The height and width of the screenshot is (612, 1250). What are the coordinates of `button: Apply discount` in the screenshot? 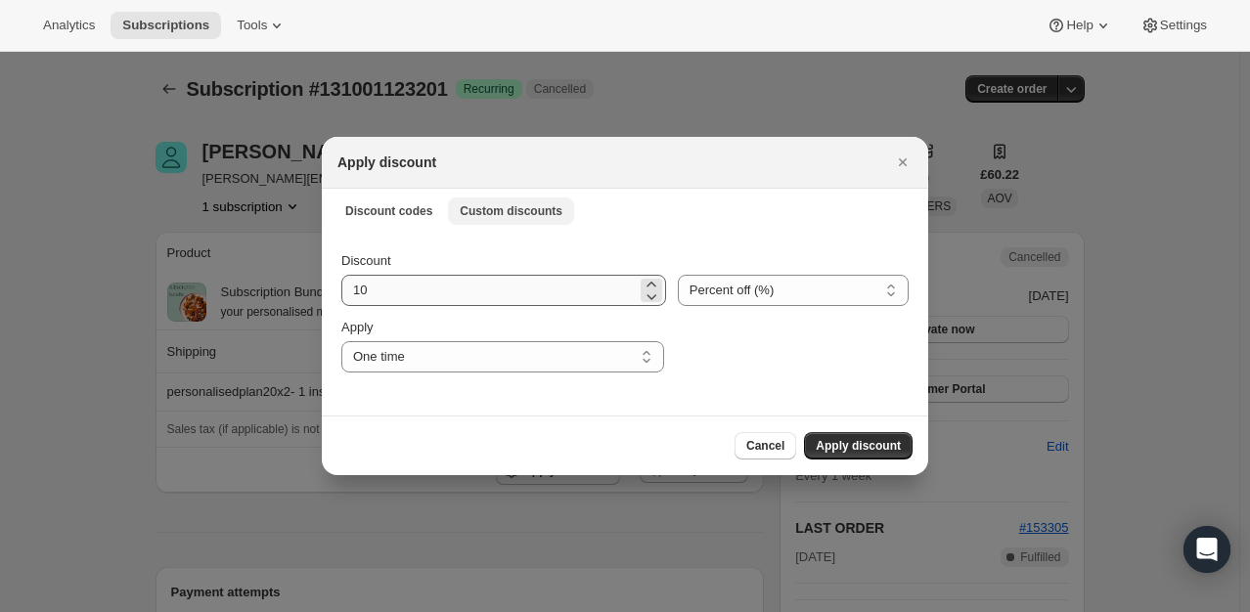 It's located at (858, 446).